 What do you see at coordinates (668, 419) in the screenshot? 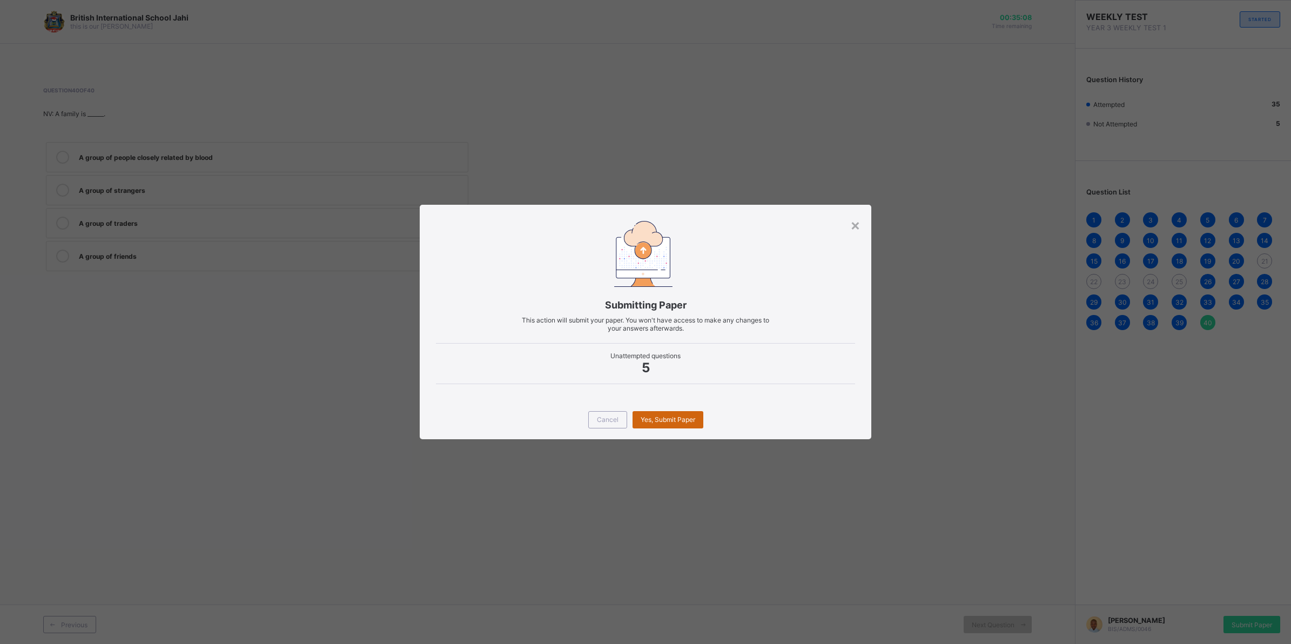
I see `span: Yes, Submit Paper` at bounding box center [668, 419].